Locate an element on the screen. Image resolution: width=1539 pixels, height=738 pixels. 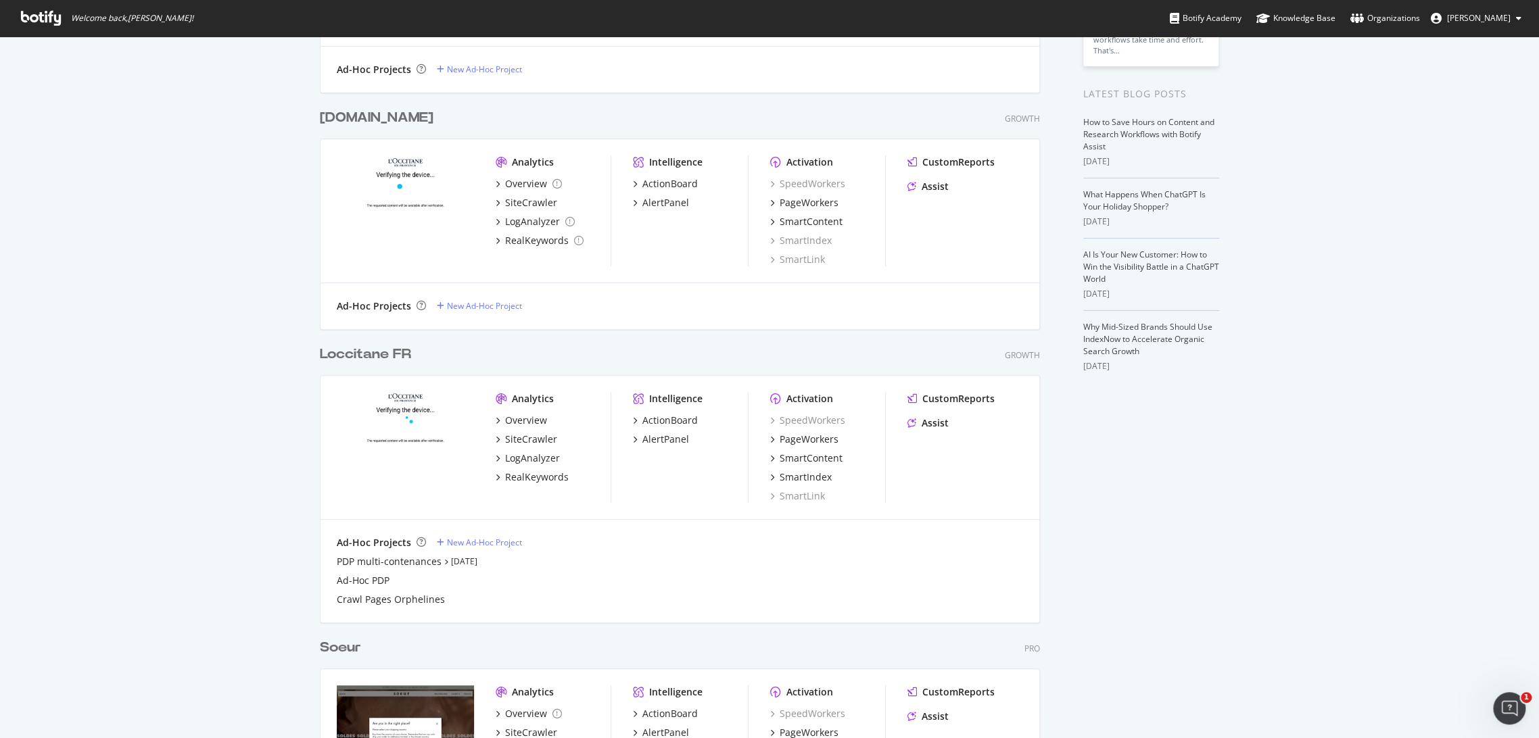
a: Crawl Pages Orphelines is located at coordinates (391, 600).